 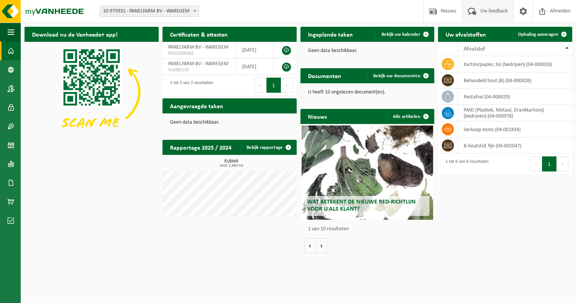 I want to click on h2: Ingeplande taken, so click(x=330, y=34).